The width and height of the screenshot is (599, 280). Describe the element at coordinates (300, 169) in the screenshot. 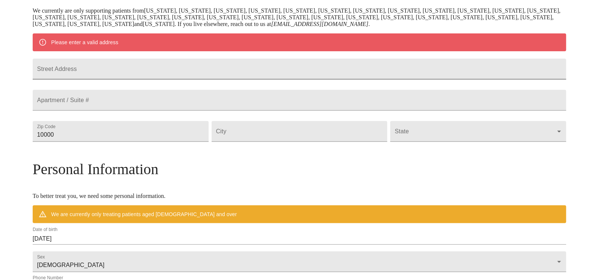

I see `h3: Personal Information` at that location.